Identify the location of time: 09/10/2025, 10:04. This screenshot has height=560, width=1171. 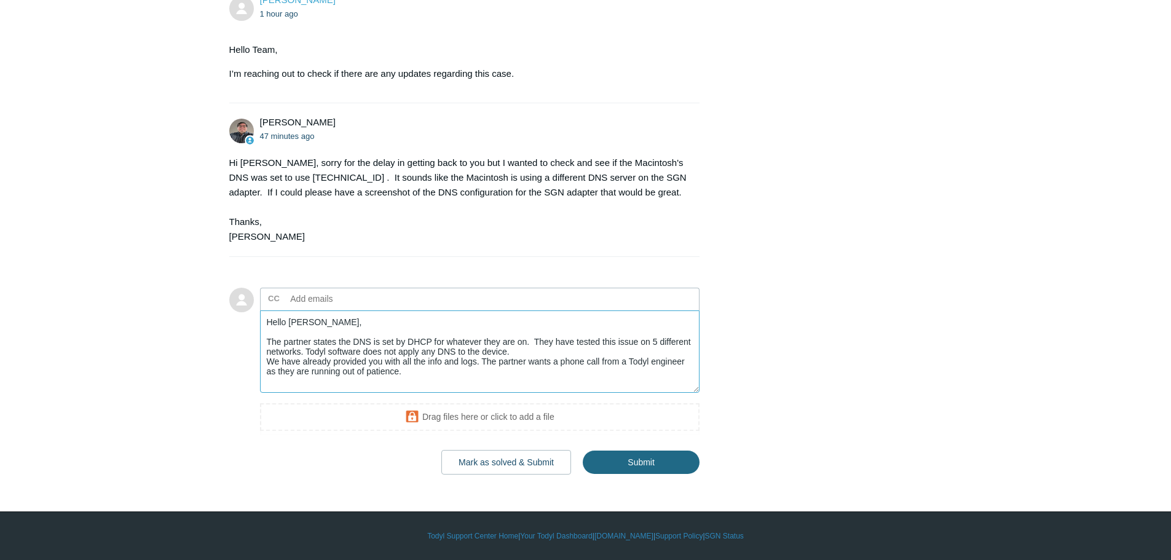
(287, 136).